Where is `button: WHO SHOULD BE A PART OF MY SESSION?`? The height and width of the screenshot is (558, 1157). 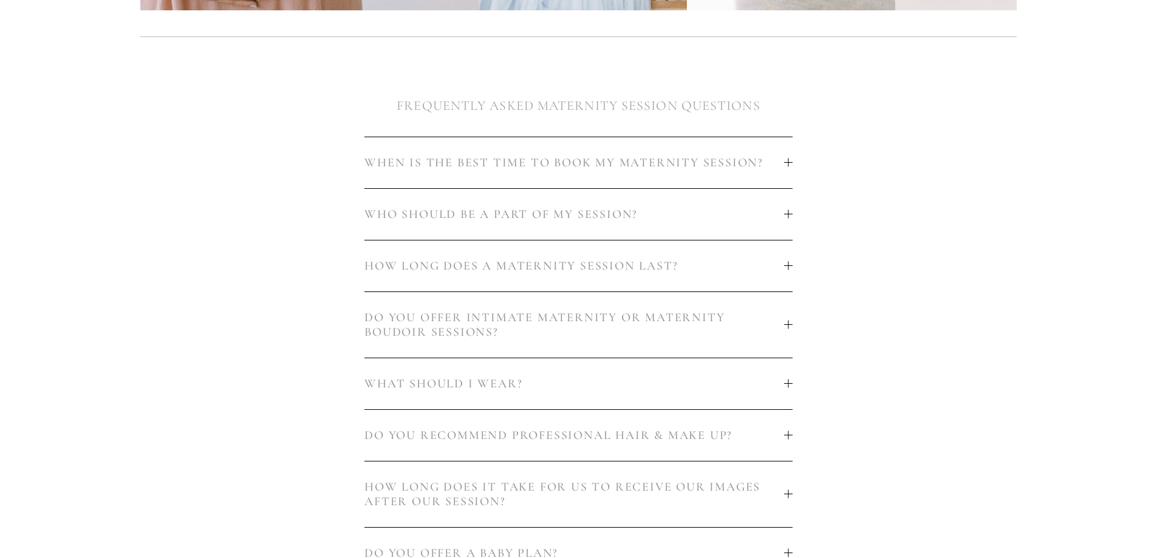 button: WHO SHOULD BE A PART OF MY SESSION? is located at coordinates (578, 214).